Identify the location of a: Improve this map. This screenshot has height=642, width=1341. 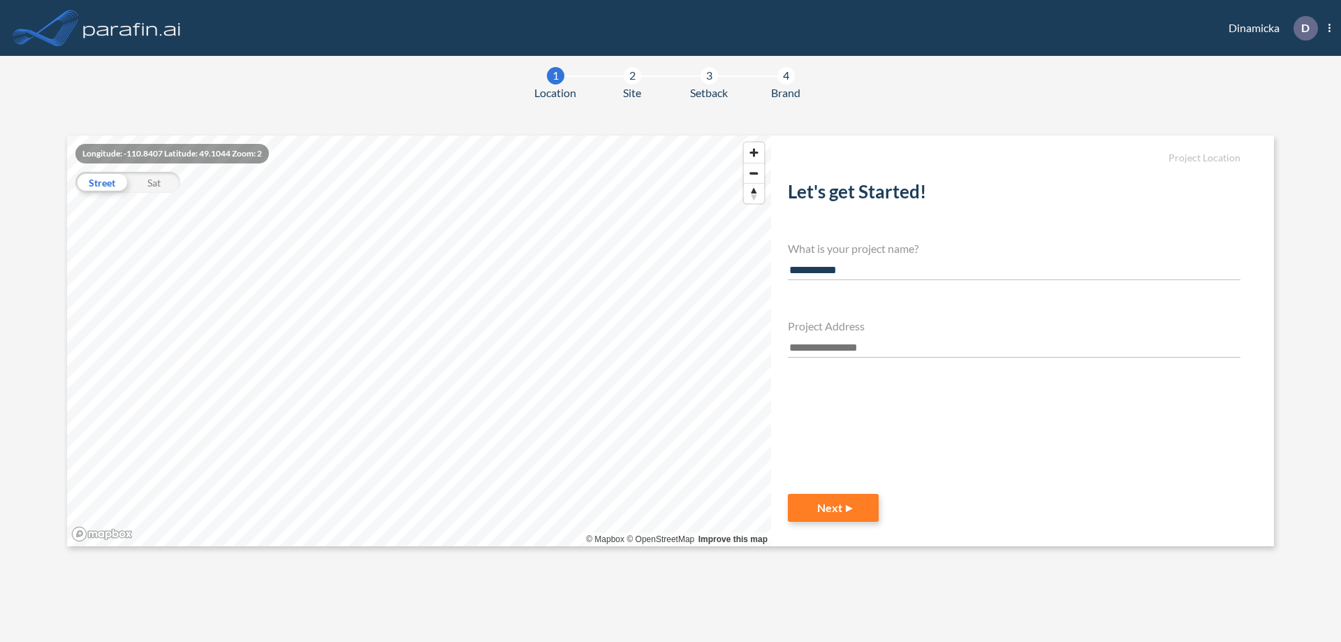
(733, 539).